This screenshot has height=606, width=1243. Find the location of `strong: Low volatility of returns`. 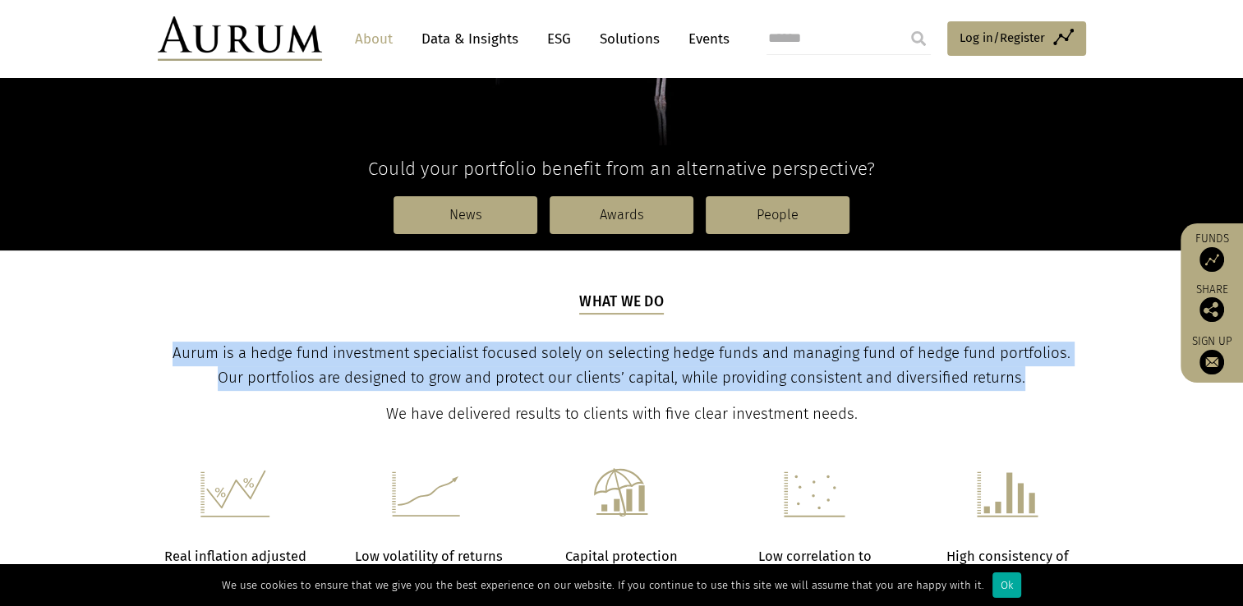

strong: Low volatility of returns is located at coordinates (428, 556).